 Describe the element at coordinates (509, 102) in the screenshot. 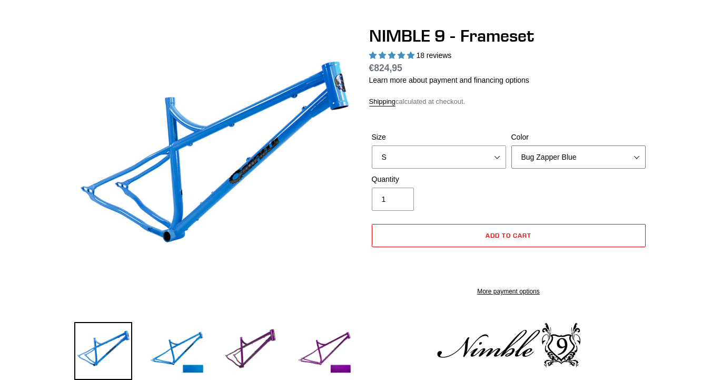

I see `div: calculated at checkout.` at that location.